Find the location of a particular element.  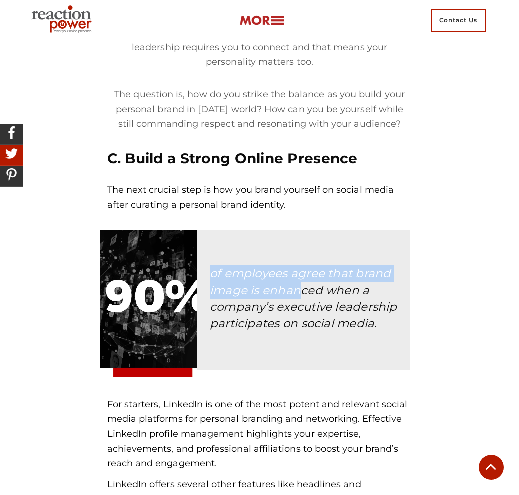

p: You’ve built your career on authority and expertise. But true leadership requires you to connect ... is located at coordinates (260, 47).